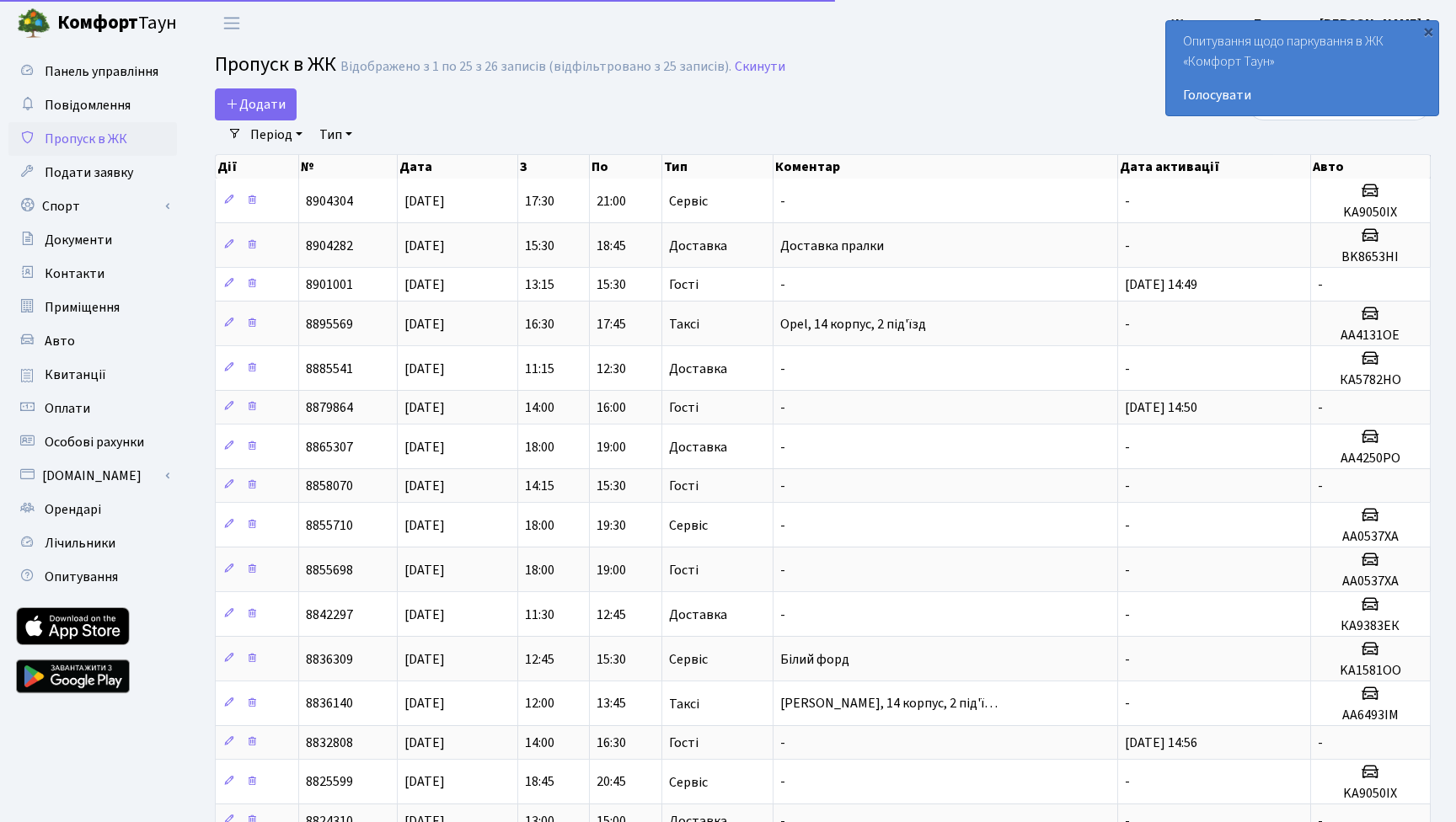 The image size is (1456, 822). Describe the element at coordinates (832, 246) in the screenshot. I see `span: Доставка пралки` at that location.